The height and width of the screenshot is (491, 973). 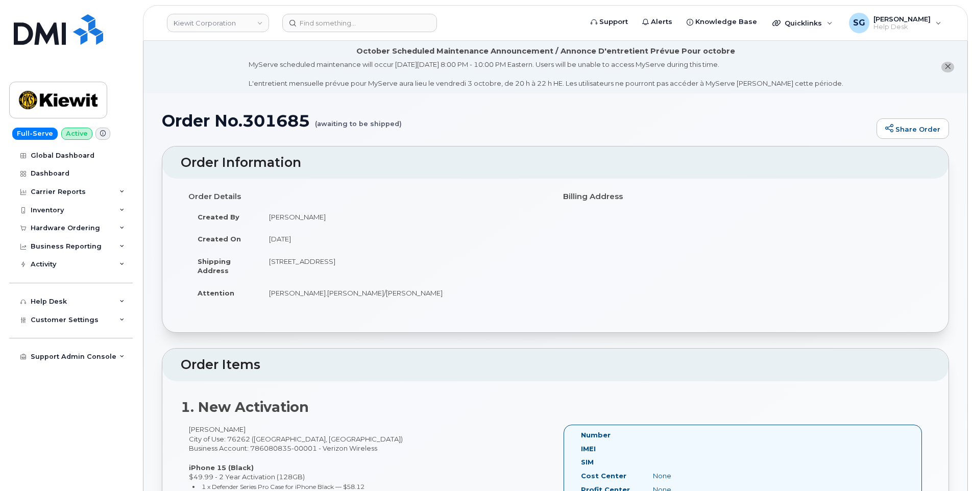 What do you see at coordinates (603, 476) in the screenshot?
I see `label: Cost Center` at bounding box center [603, 476].